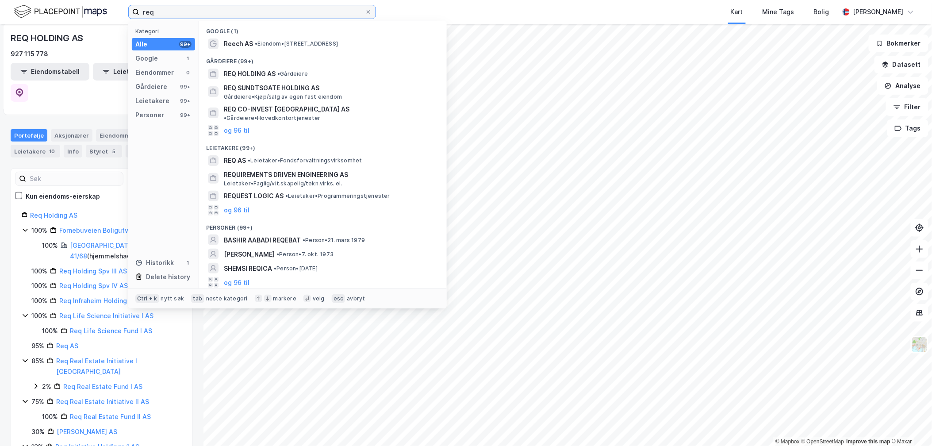  I want to click on button: Bokmerker, so click(898, 43).